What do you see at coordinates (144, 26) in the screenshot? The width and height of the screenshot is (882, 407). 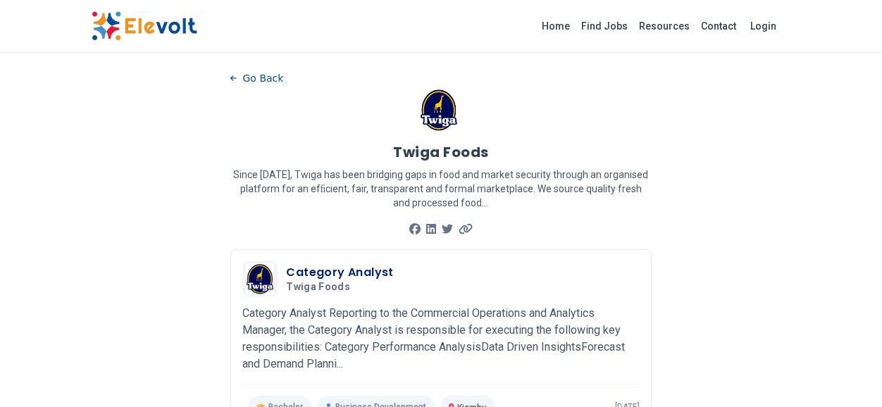 I see `img: Elevolt` at bounding box center [144, 26].